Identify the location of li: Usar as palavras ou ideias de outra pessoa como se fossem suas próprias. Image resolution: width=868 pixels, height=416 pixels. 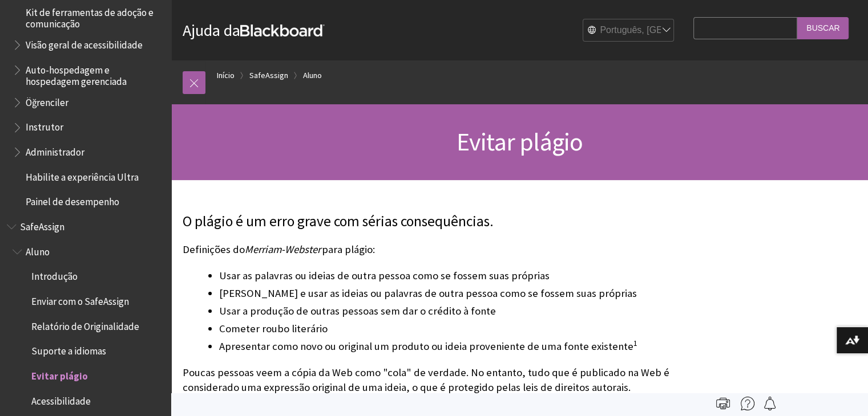
(453, 276).